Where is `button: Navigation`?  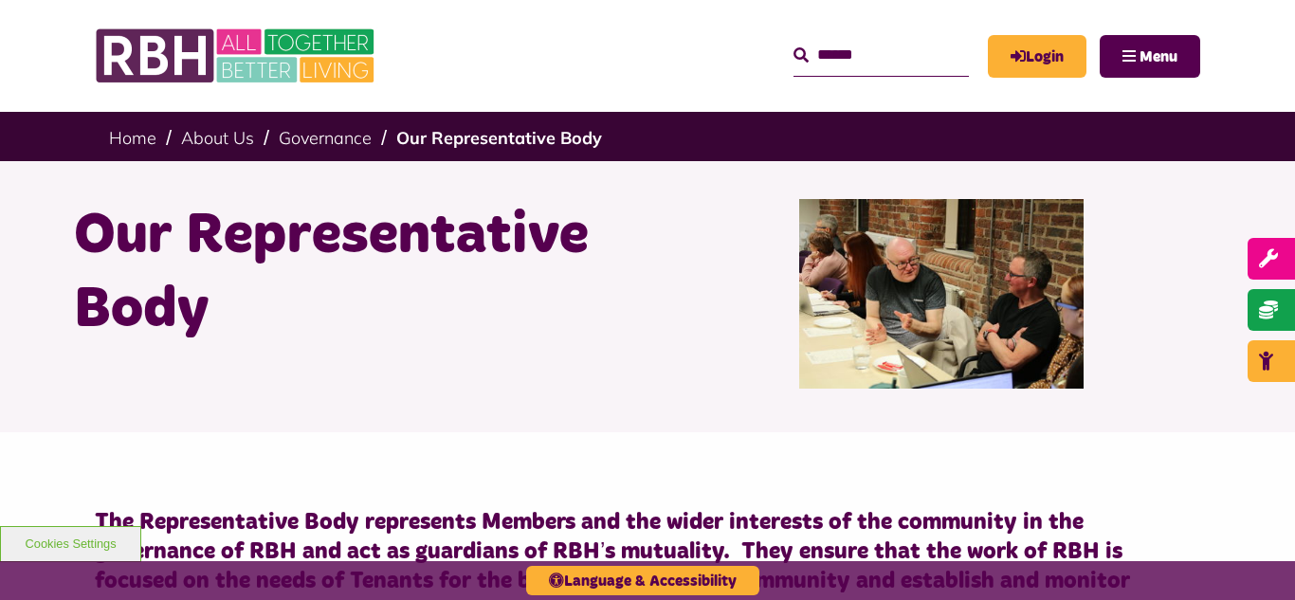
button: Navigation is located at coordinates (1150, 56).